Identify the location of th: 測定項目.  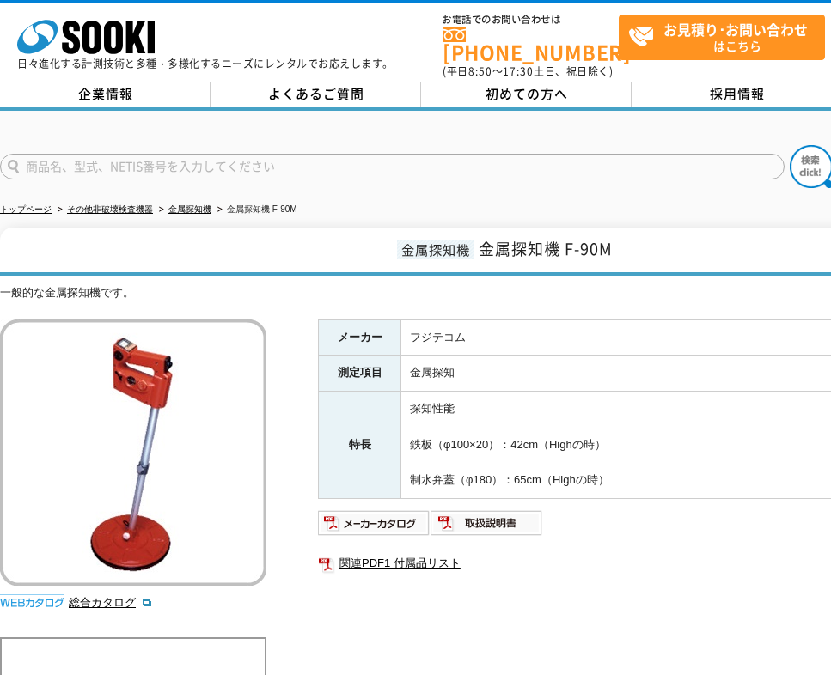
(360, 374).